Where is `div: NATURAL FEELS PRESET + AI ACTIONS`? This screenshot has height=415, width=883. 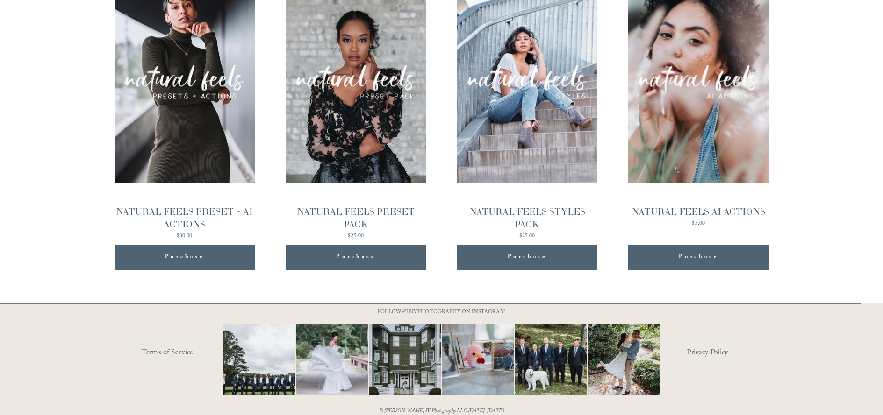 div: NATURAL FEELS PRESET + AI ACTIONS is located at coordinates (185, 218).